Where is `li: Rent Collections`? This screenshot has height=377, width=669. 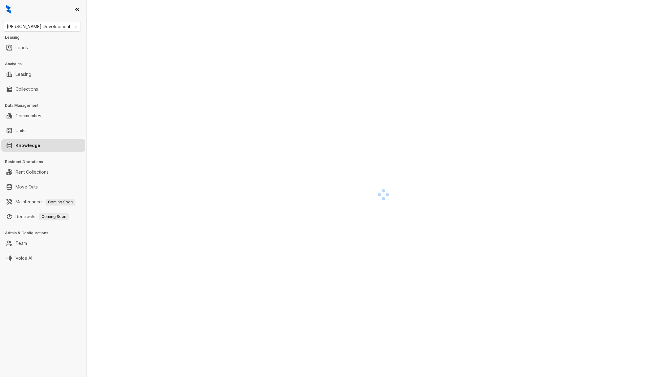
li: Rent Collections is located at coordinates (43, 172).